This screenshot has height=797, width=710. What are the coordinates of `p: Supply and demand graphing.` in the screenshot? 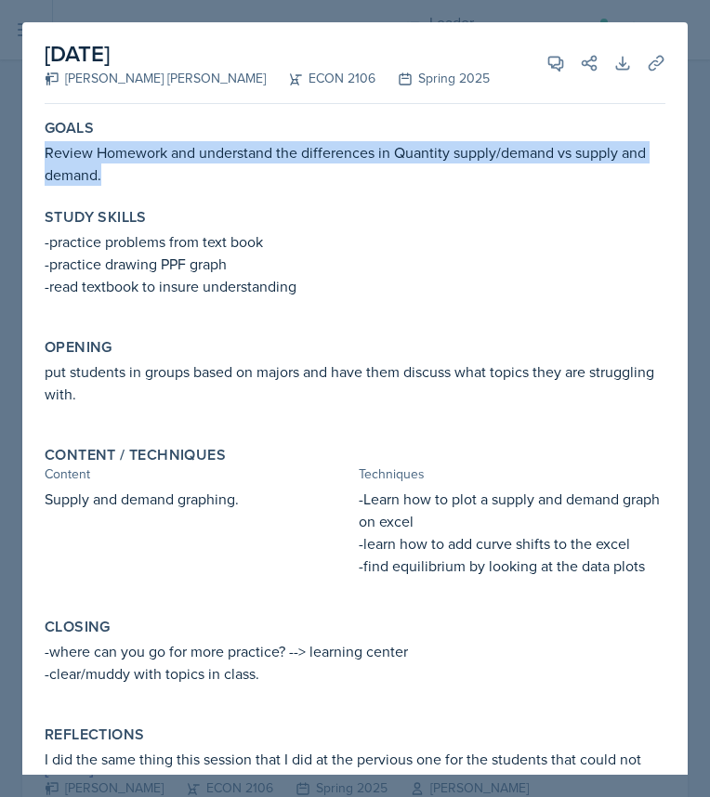 It's located at (198, 499).